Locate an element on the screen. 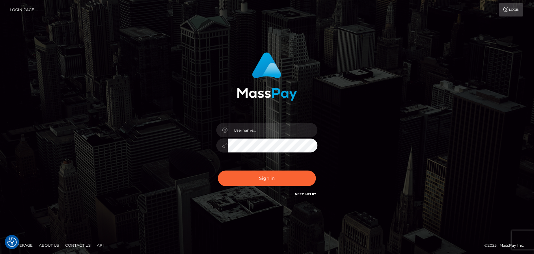 Image resolution: width=534 pixels, height=254 pixels. a: Login Page is located at coordinates (22, 10).